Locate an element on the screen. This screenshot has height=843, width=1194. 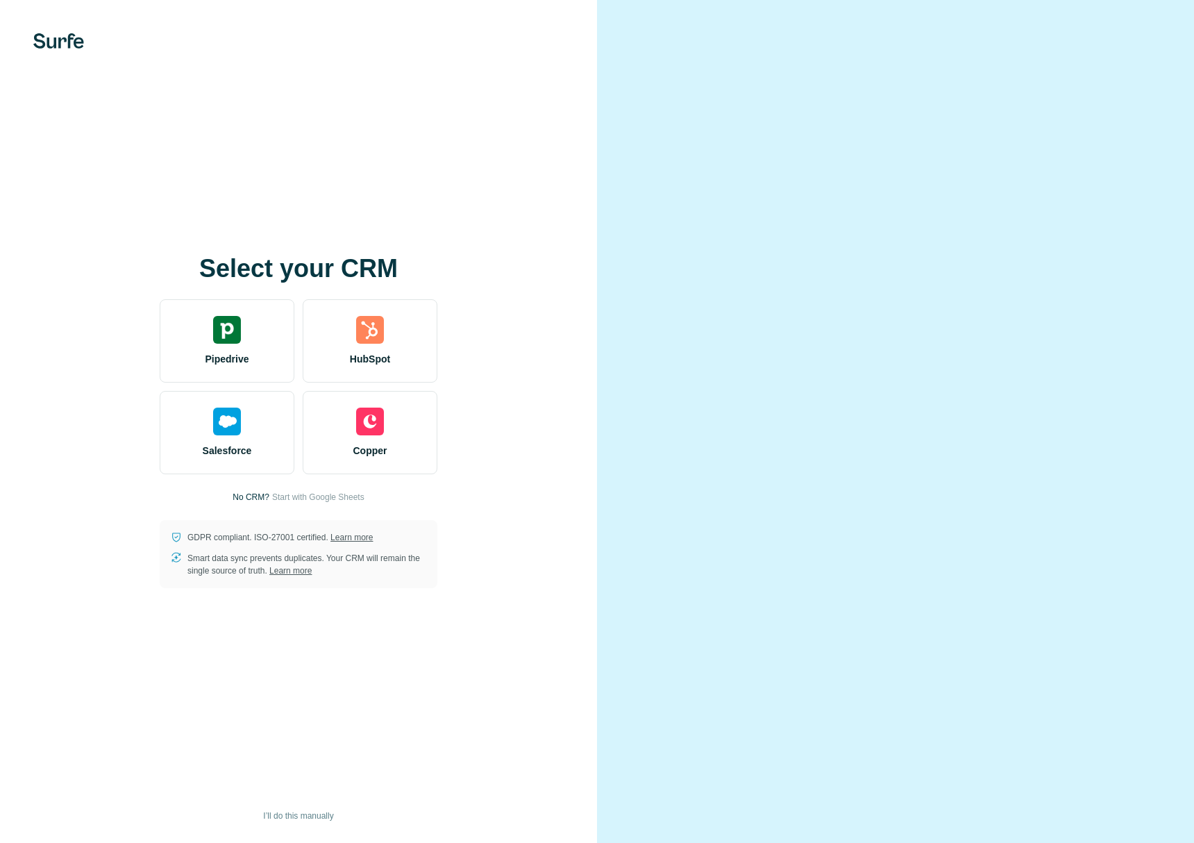
h1: Select your CRM is located at coordinates (299, 269).